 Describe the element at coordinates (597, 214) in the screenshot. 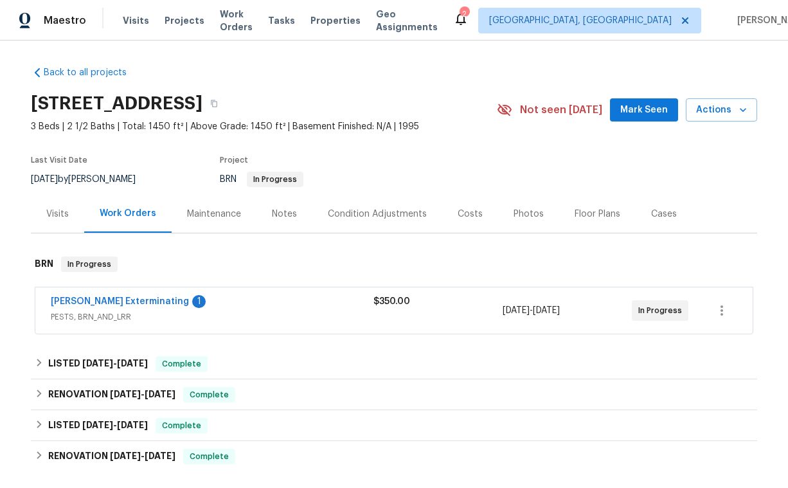

I see `div: Floor Plans` at that location.